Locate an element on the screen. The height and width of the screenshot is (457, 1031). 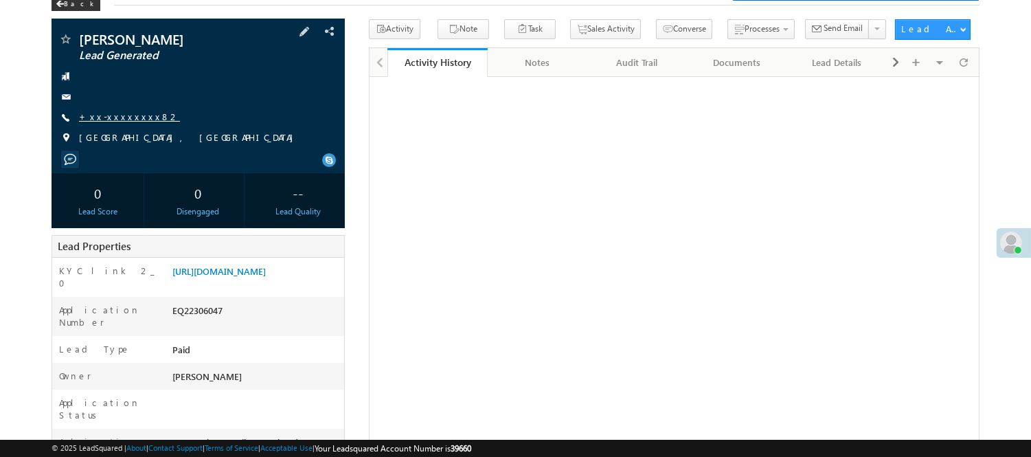
div: Lead Quality is located at coordinates (298, 212).